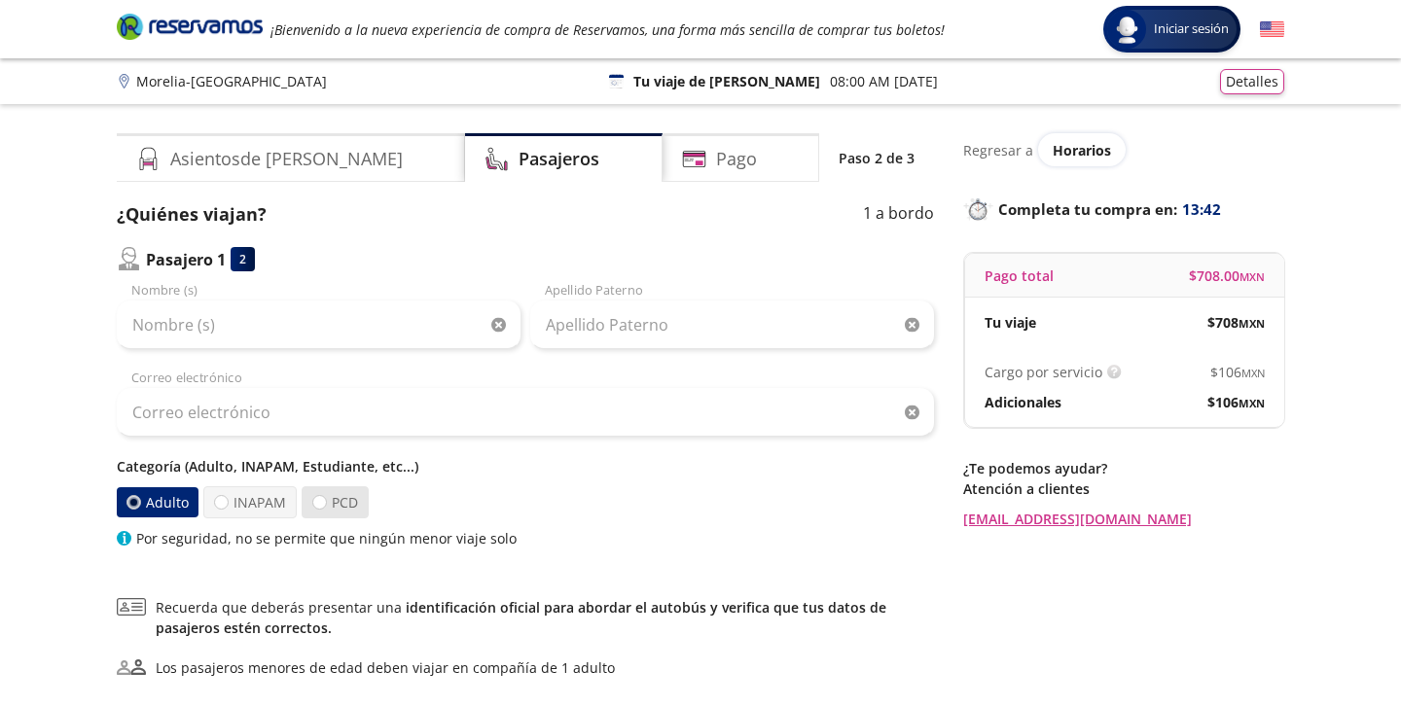 The image size is (1401, 706). What do you see at coordinates (1124, 150) in the screenshot?
I see `div: Regresar a ver horarios` at bounding box center [1124, 150].